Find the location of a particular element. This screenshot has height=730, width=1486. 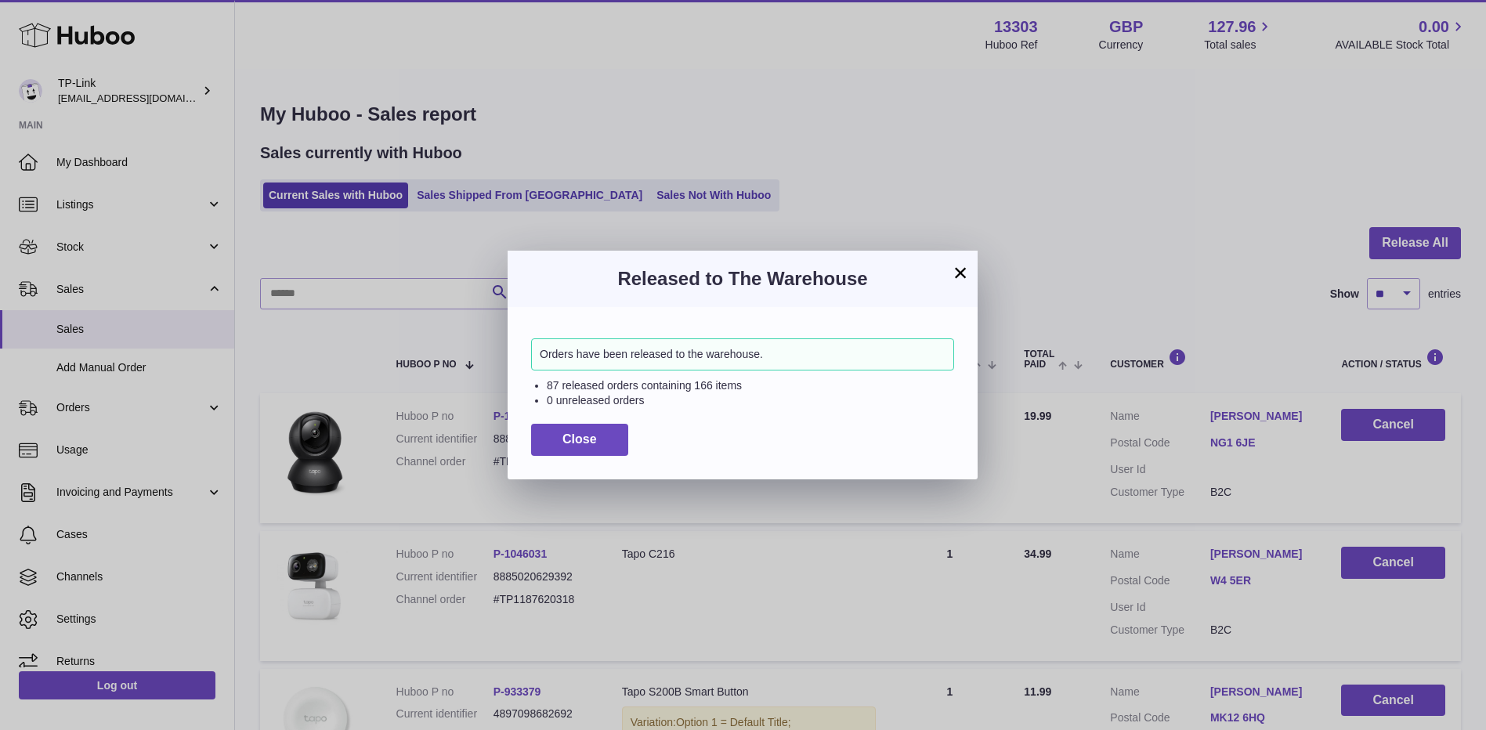

button: Close is located at coordinates (580, 439).